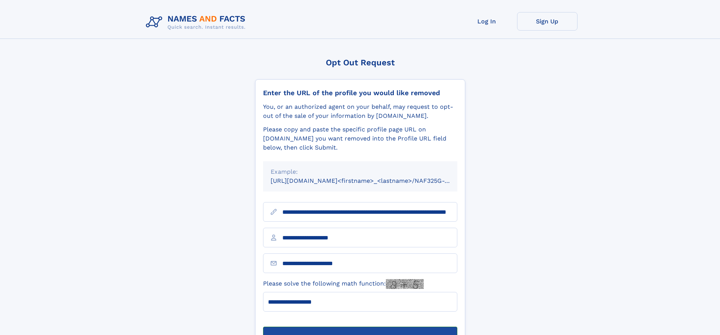 The width and height of the screenshot is (720, 335). I want to click on img: Logo Names and Facts, so click(197, 22).